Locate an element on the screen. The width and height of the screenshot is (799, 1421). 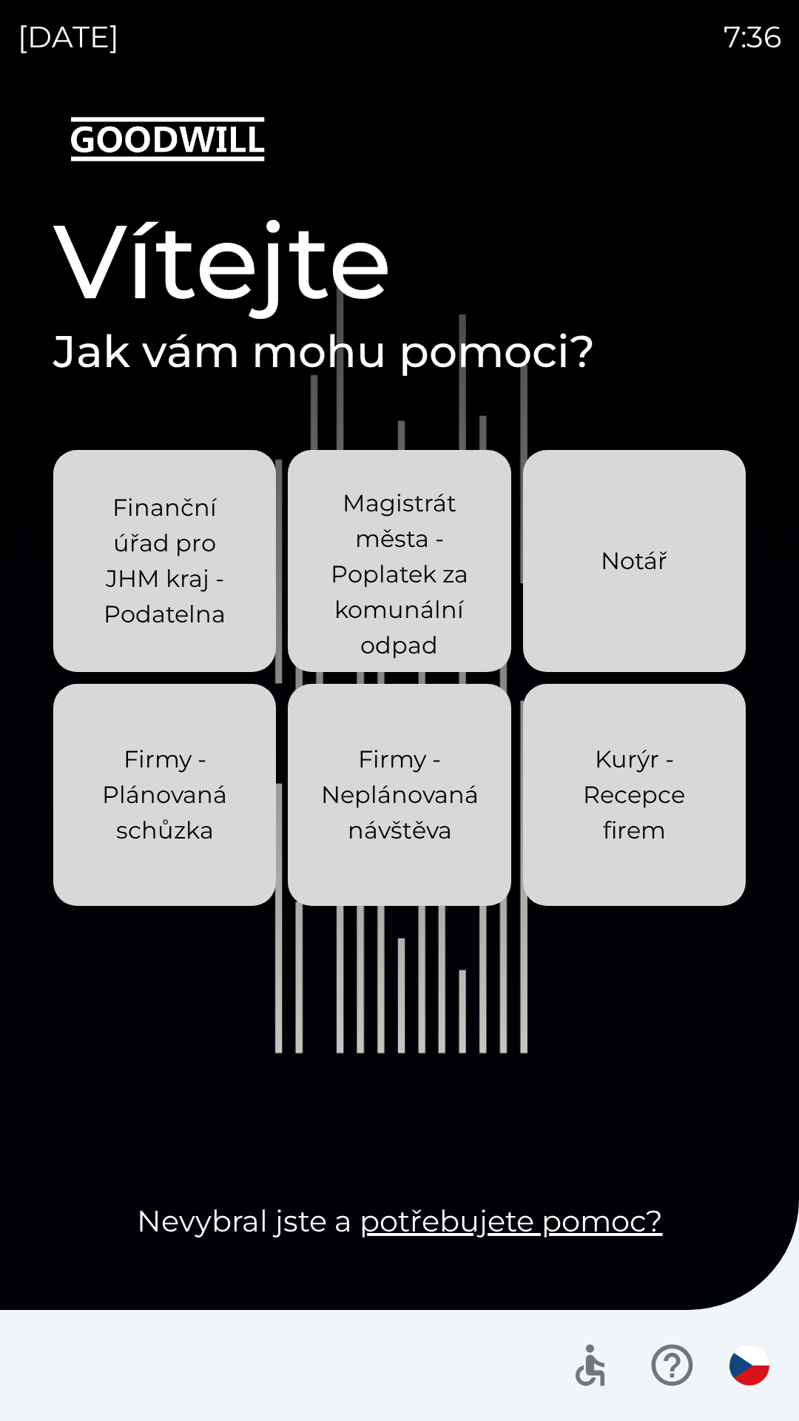
p: Firmy - Plánovaná schůzka is located at coordinates (164, 795).